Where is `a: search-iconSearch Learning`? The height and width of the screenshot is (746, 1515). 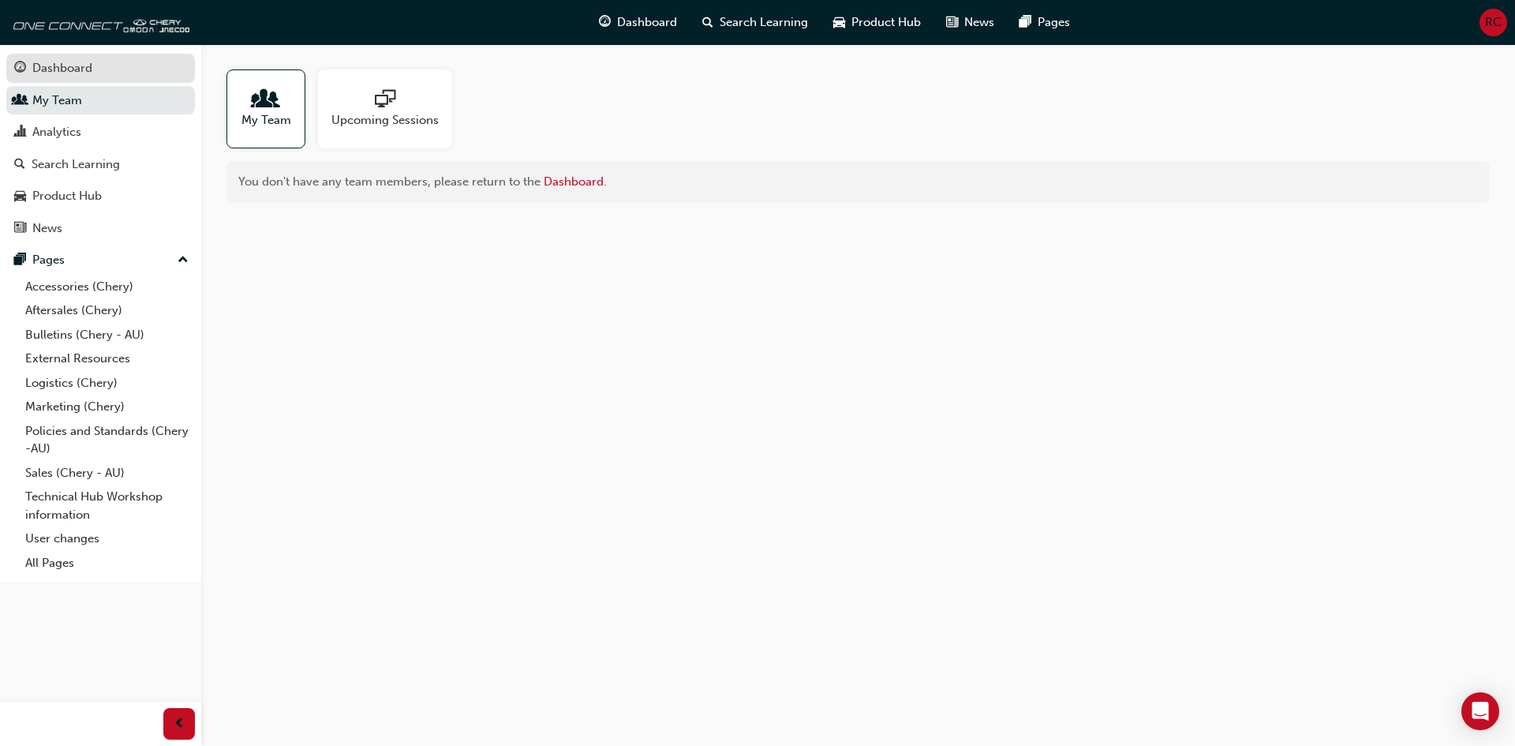 a: search-iconSearch Learning is located at coordinates (755, 22).